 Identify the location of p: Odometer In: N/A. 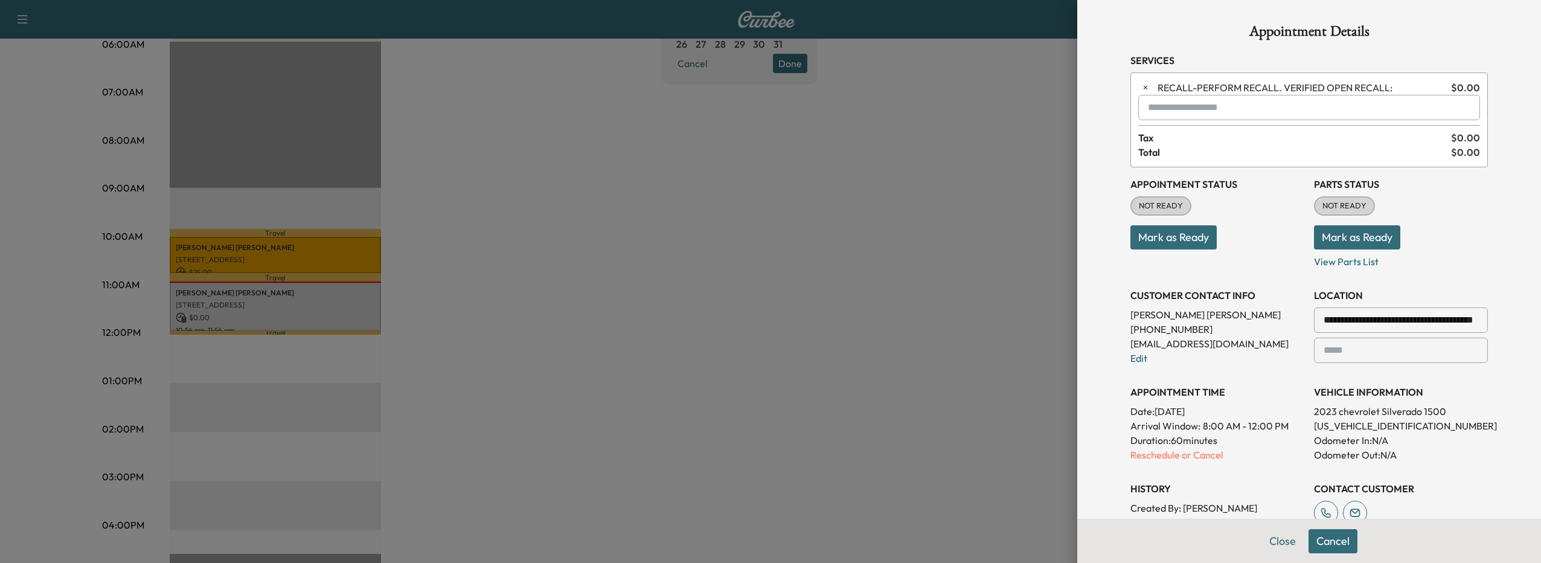
(1401, 440).